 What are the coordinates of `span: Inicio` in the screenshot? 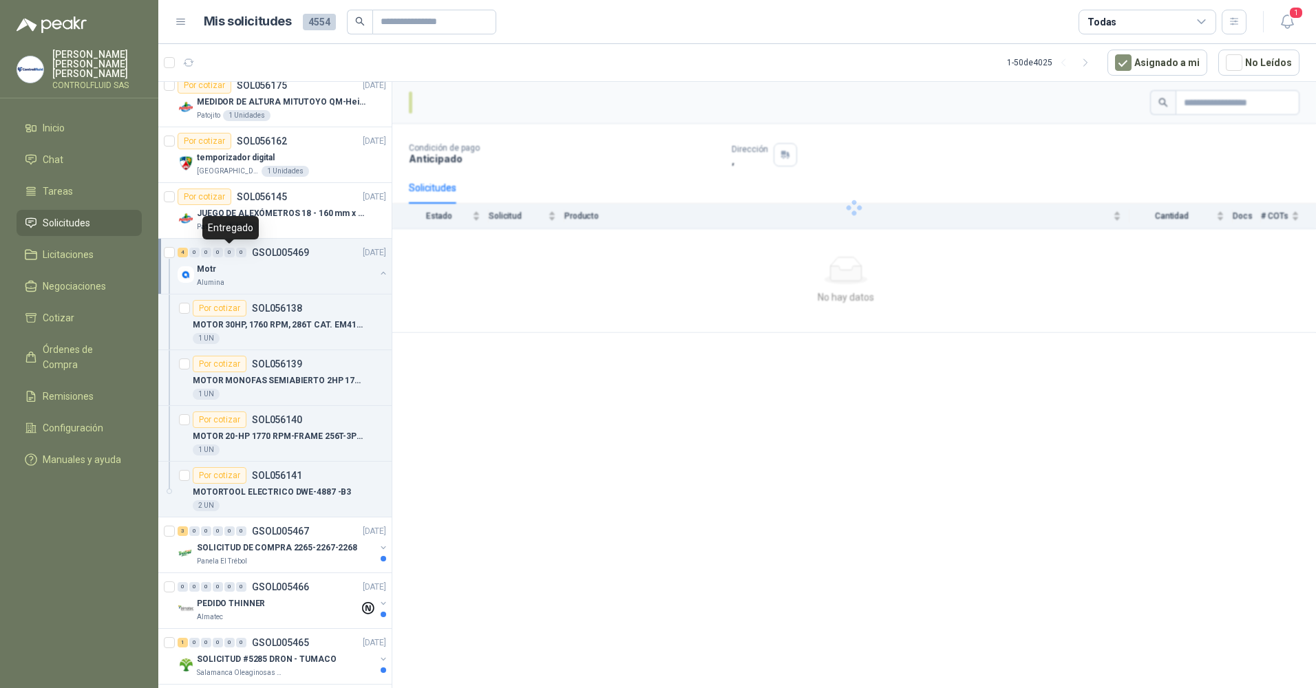 It's located at (54, 128).